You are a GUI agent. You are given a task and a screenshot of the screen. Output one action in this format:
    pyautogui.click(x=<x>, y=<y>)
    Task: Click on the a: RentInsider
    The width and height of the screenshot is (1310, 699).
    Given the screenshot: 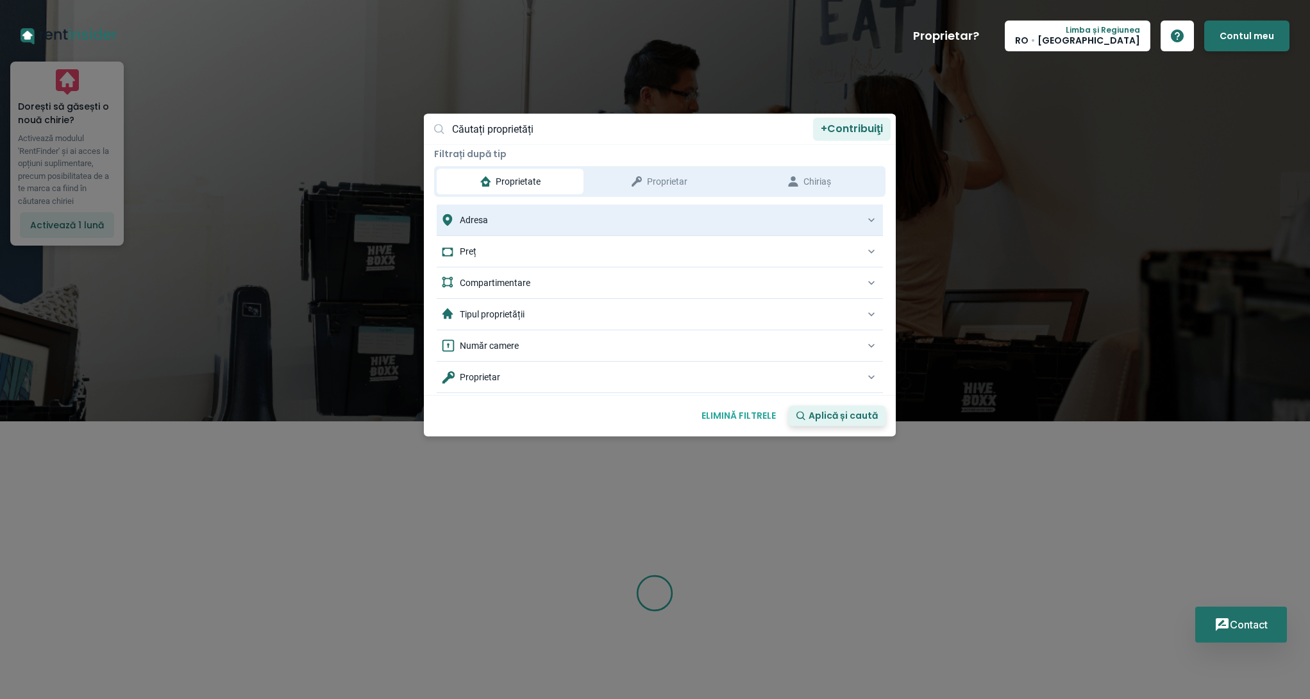 What is the action you would take?
    pyautogui.click(x=69, y=36)
    